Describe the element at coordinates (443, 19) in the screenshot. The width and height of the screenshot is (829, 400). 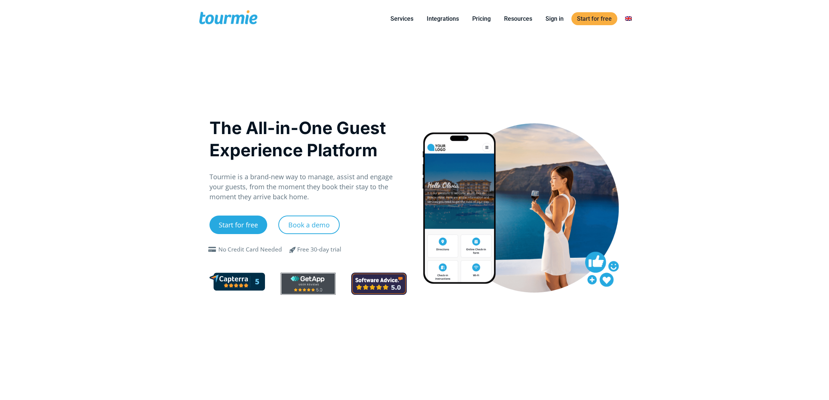
I see `a: Integrations` at that location.